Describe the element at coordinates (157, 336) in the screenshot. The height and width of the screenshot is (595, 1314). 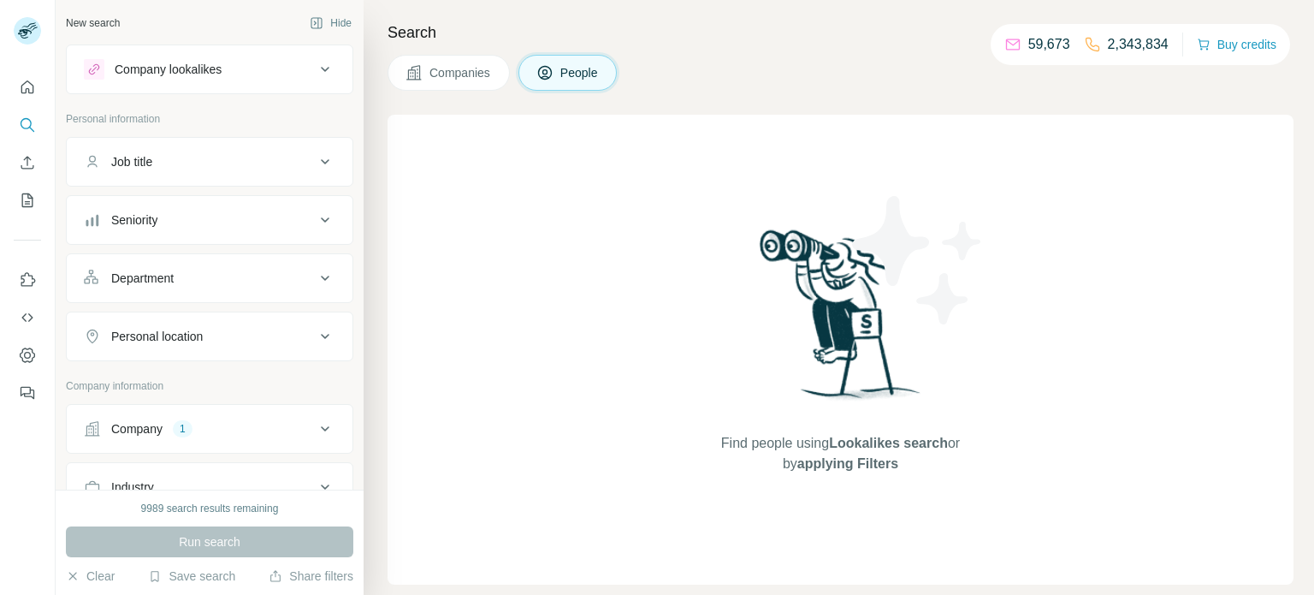
I see `div: Personal location` at that location.